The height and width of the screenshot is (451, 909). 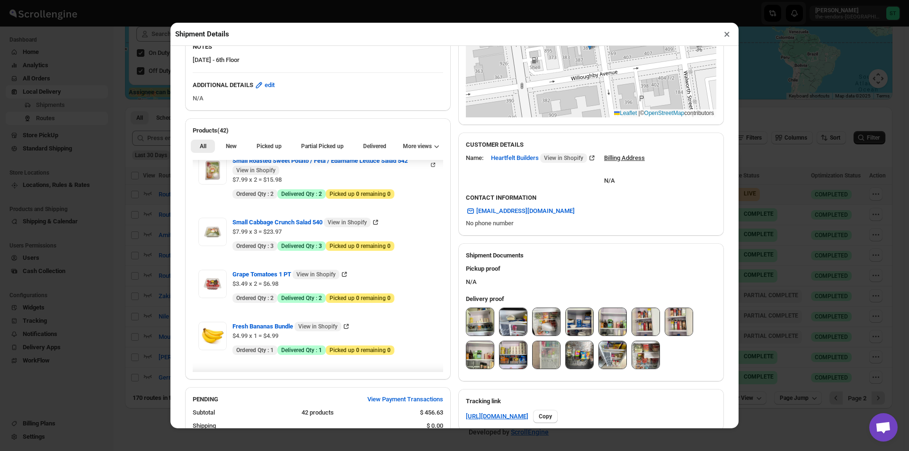 What do you see at coordinates (626, 113) in the screenshot?
I see `a: Leaflet` at bounding box center [626, 113].